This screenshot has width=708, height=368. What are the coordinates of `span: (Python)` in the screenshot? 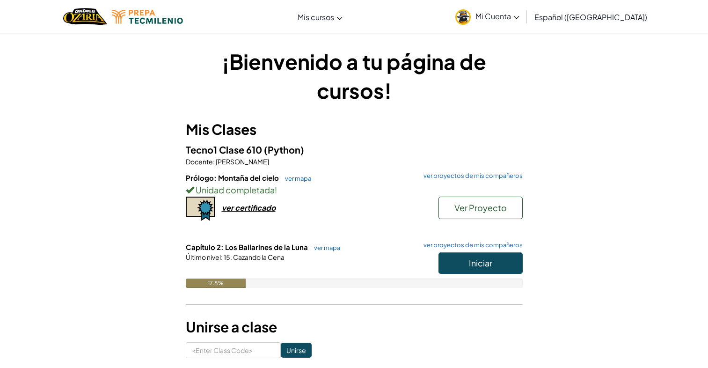 It's located at (284, 149).